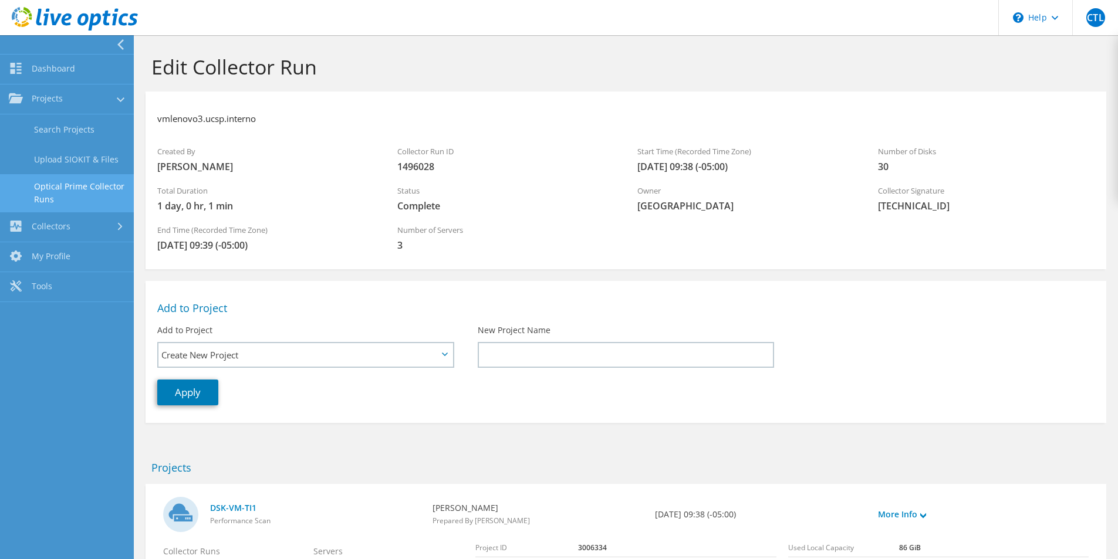 This screenshot has width=1118, height=559. Describe the element at coordinates (625, 468) in the screenshot. I see `h2: Projects` at that location.